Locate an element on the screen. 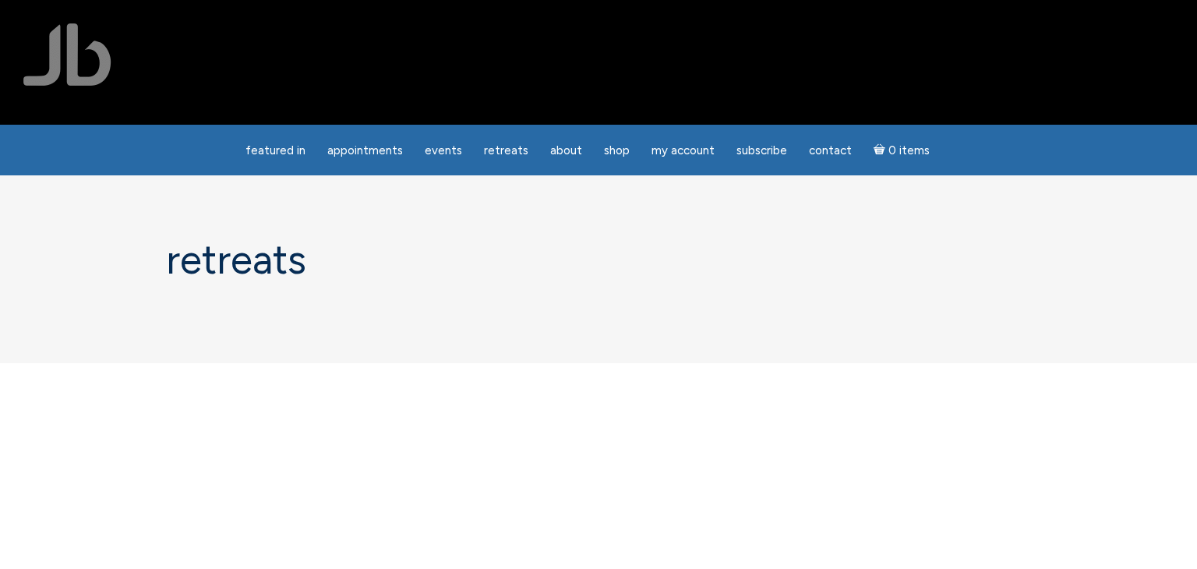 This screenshot has height=569, width=1197. a: Contact is located at coordinates (830, 150).